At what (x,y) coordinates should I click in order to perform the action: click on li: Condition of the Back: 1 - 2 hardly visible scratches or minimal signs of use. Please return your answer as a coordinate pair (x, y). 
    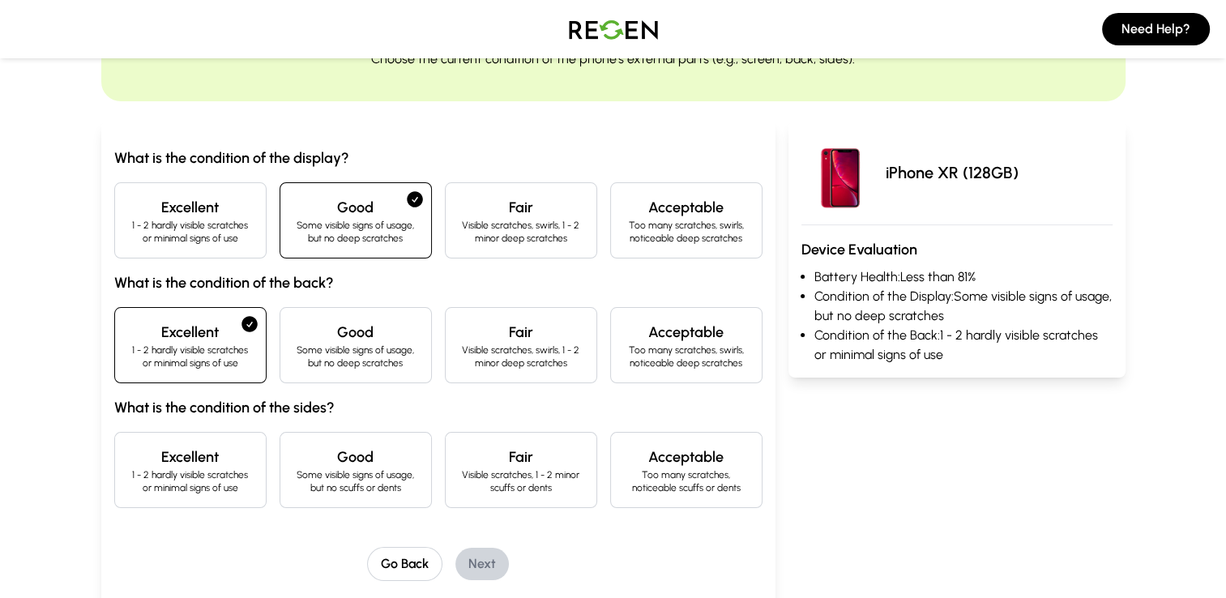
    Looking at the image, I should click on (964, 345).